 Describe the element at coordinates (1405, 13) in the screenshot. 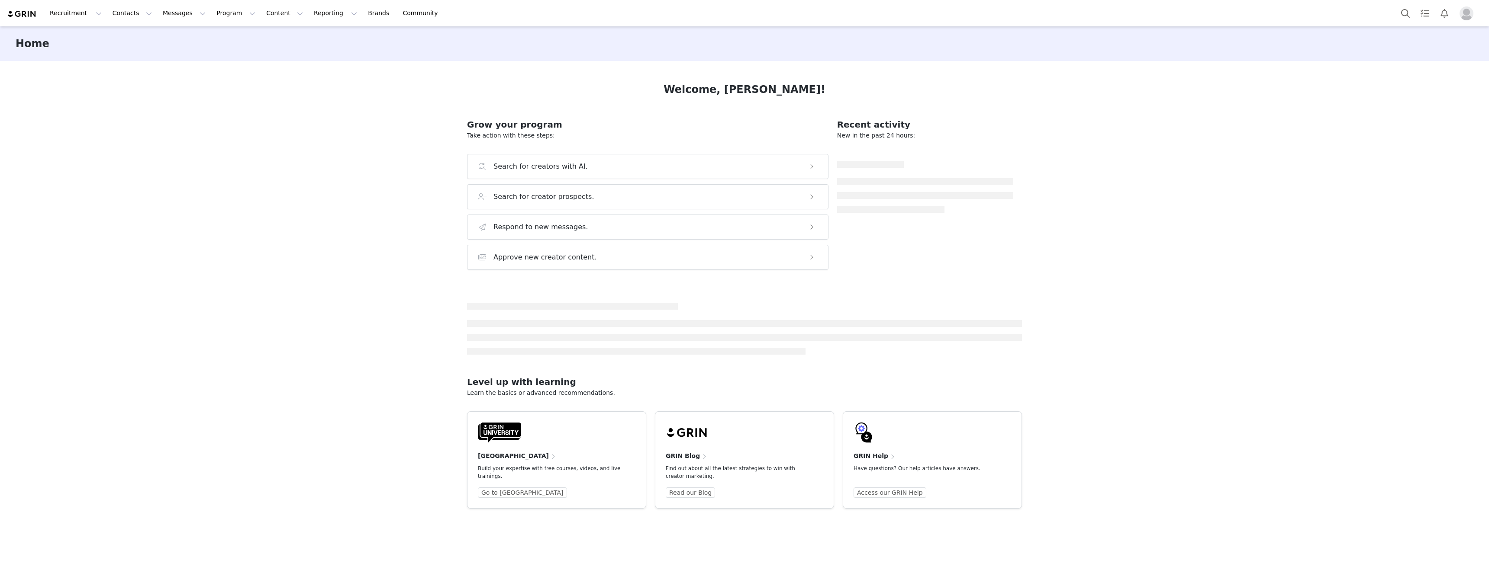

I see `button: Search` at that location.